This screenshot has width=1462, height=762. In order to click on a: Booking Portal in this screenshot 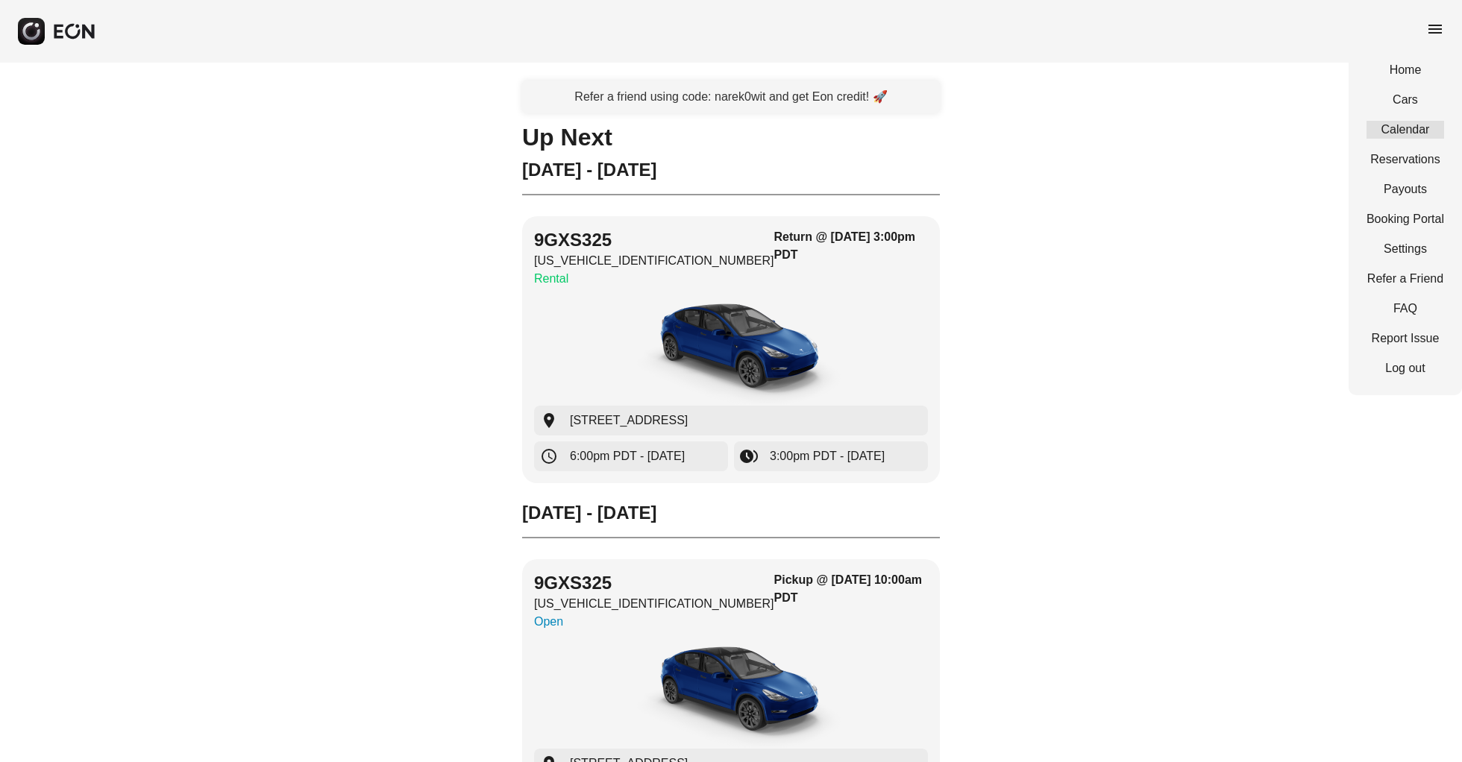, I will do `click(1405, 219)`.